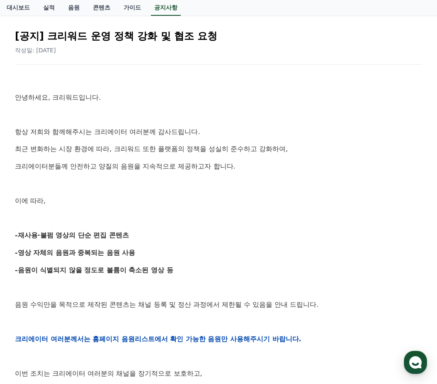 Image resolution: width=437 pixels, height=384 pixels. I want to click on span: 대화, so click(81, 279).